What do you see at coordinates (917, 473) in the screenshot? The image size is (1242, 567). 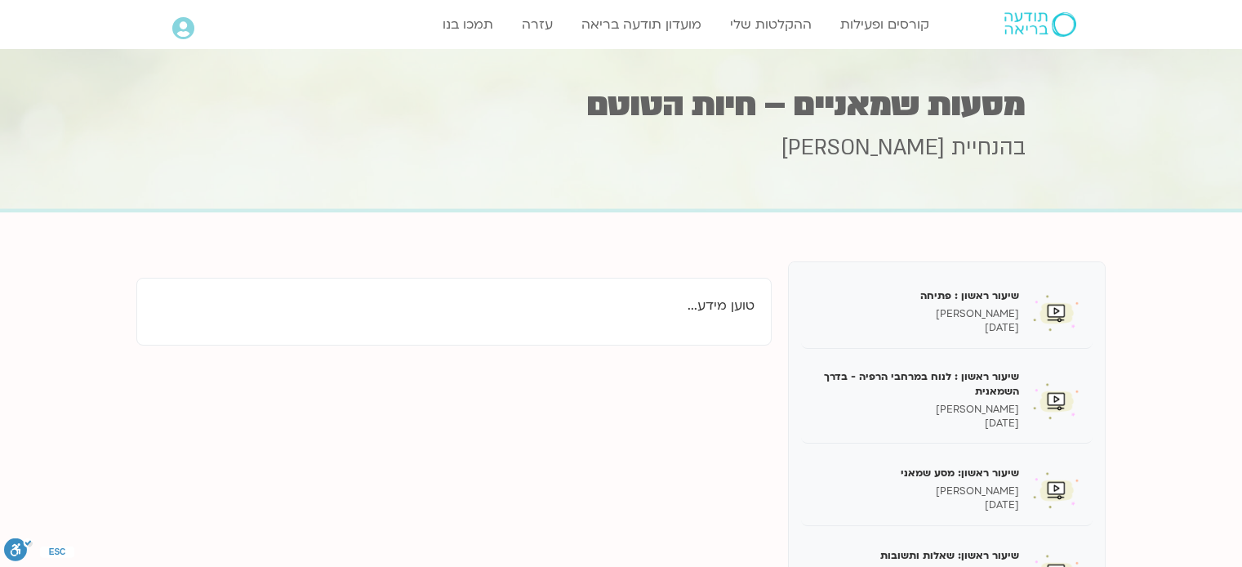 I see `h5: שיעור ראשון: מסע שמאני` at bounding box center [917, 473].